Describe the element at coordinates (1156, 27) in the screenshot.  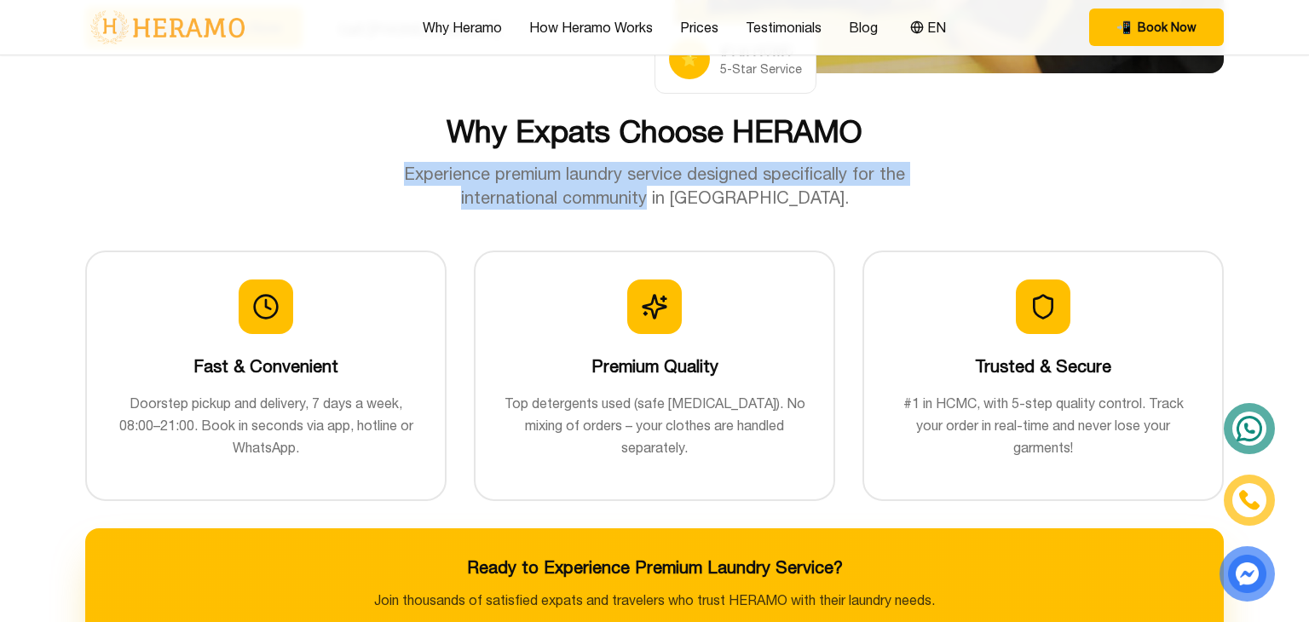
I see `button: phone Book Now` at that location.